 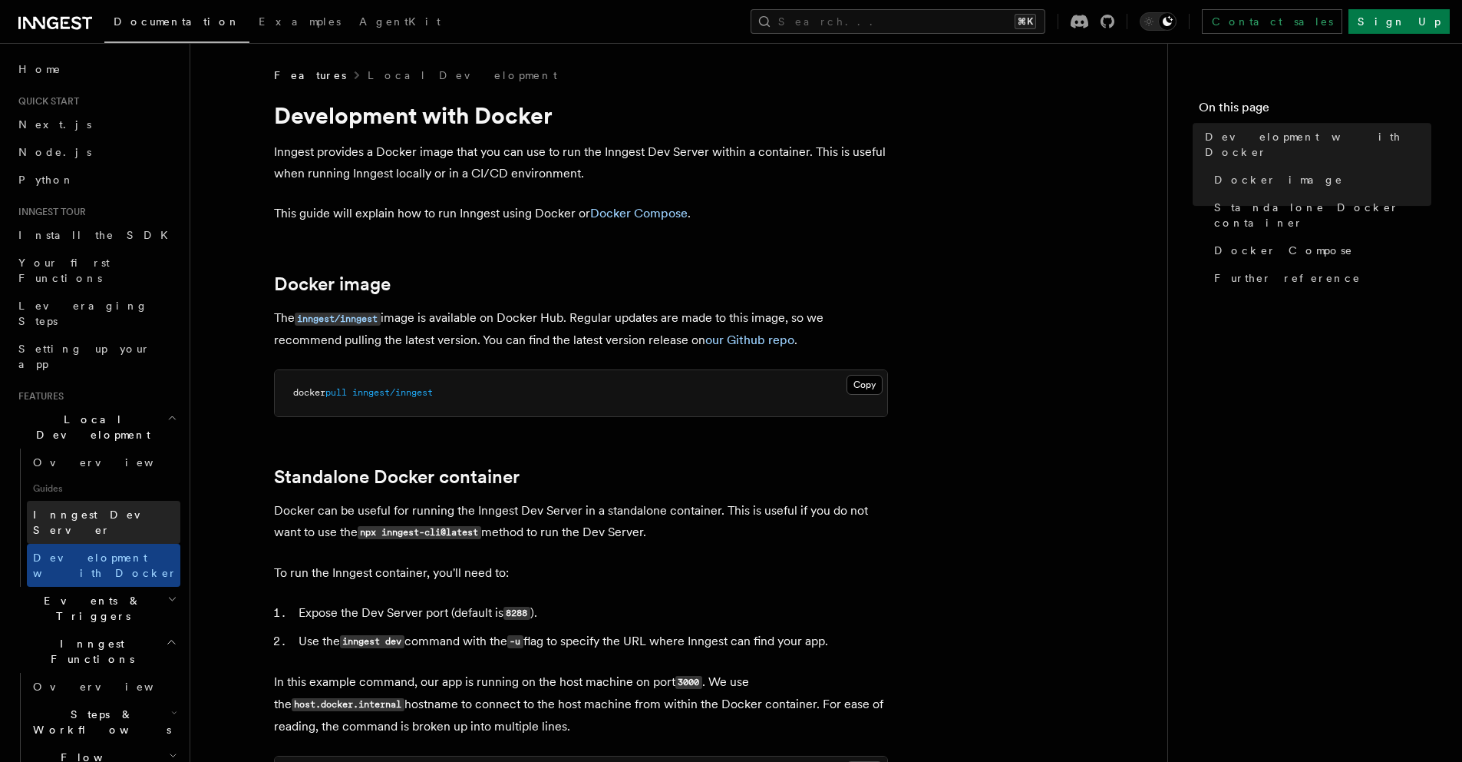 I want to click on span: Examples, so click(x=299, y=21).